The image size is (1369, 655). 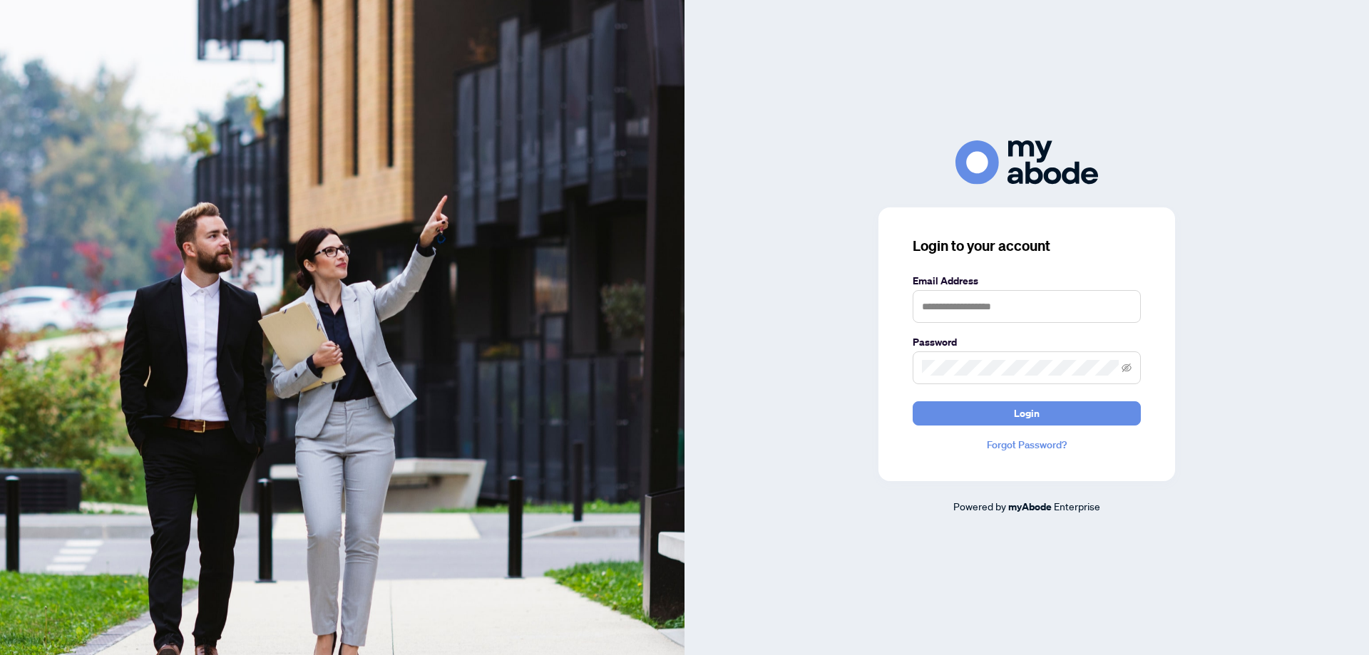 What do you see at coordinates (1027, 281) in the screenshot?
I see `label: Email Address` at bounding box center [1027, 281].